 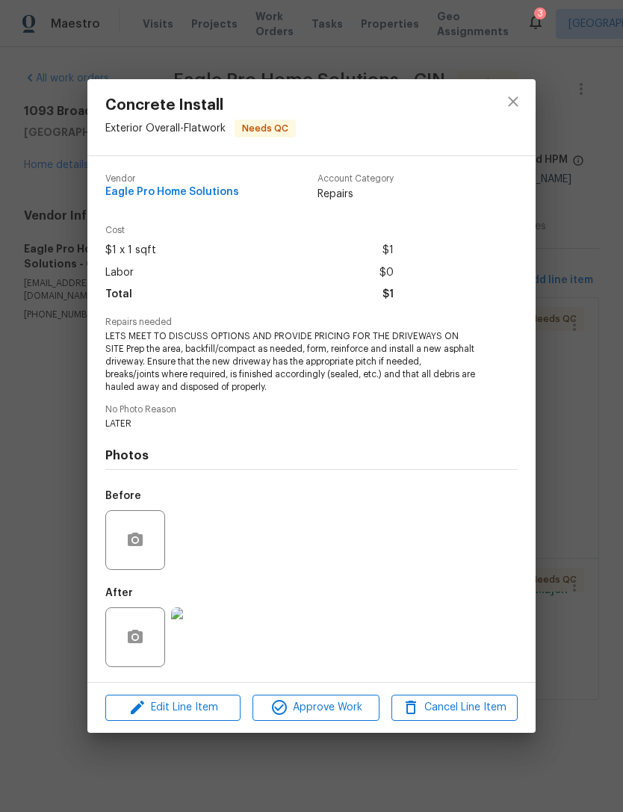 I want to click on h5: Before, so click(x=123, y=496).